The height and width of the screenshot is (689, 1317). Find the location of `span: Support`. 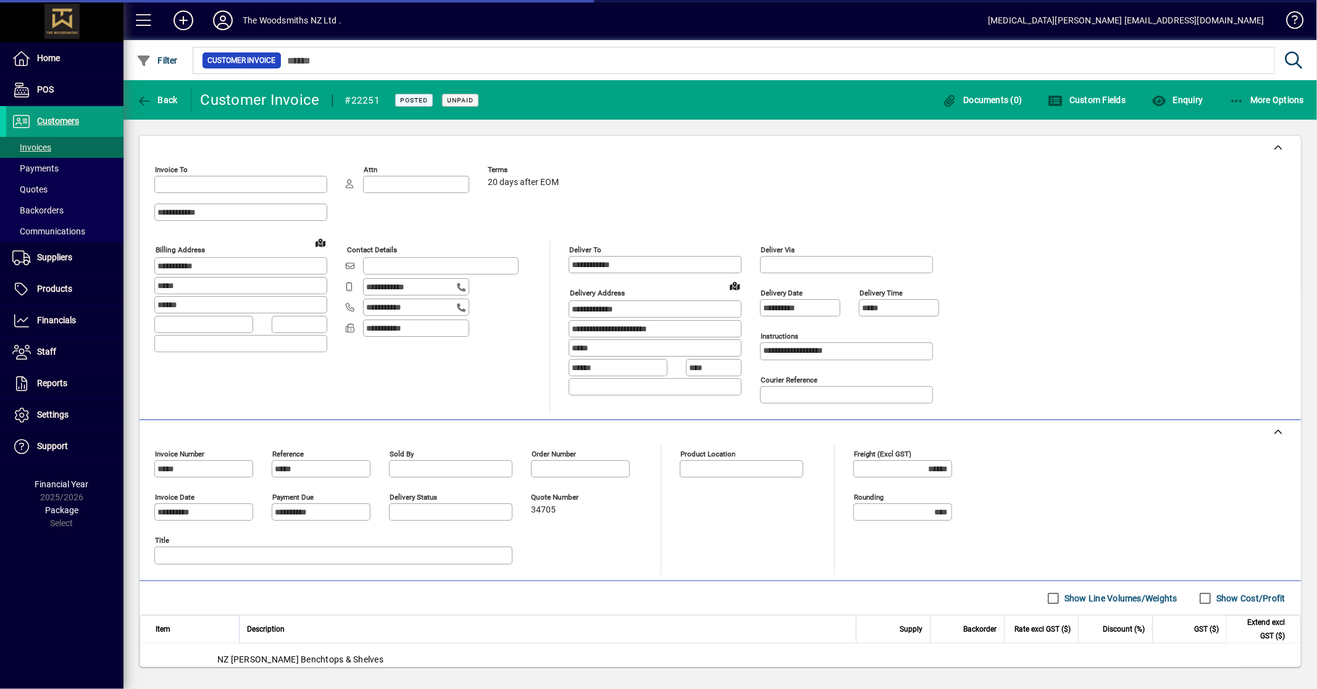

span: Support is located at coordinates (52, 446).